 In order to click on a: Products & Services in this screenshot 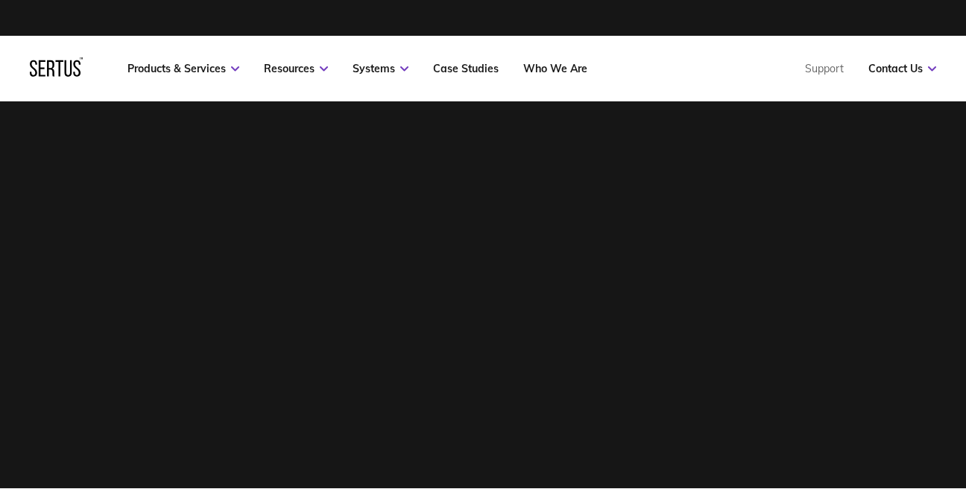, I will do `click(183, 69)`.